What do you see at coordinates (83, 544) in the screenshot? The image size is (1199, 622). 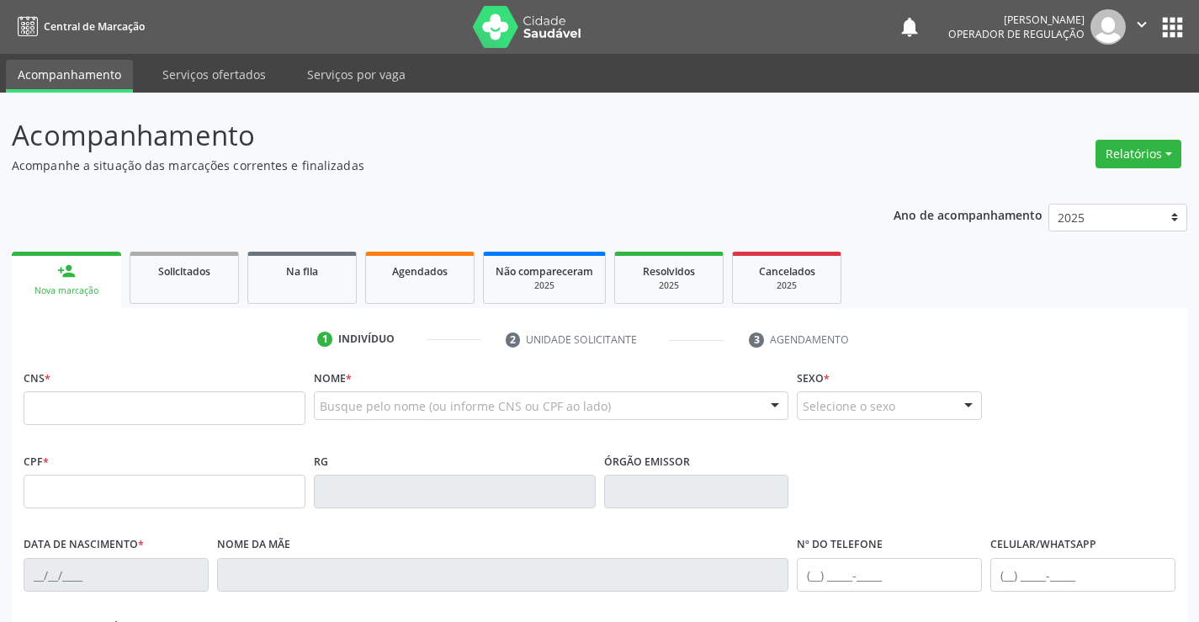 I see `label: Data de nascimento` at bounding box center [83, 544].